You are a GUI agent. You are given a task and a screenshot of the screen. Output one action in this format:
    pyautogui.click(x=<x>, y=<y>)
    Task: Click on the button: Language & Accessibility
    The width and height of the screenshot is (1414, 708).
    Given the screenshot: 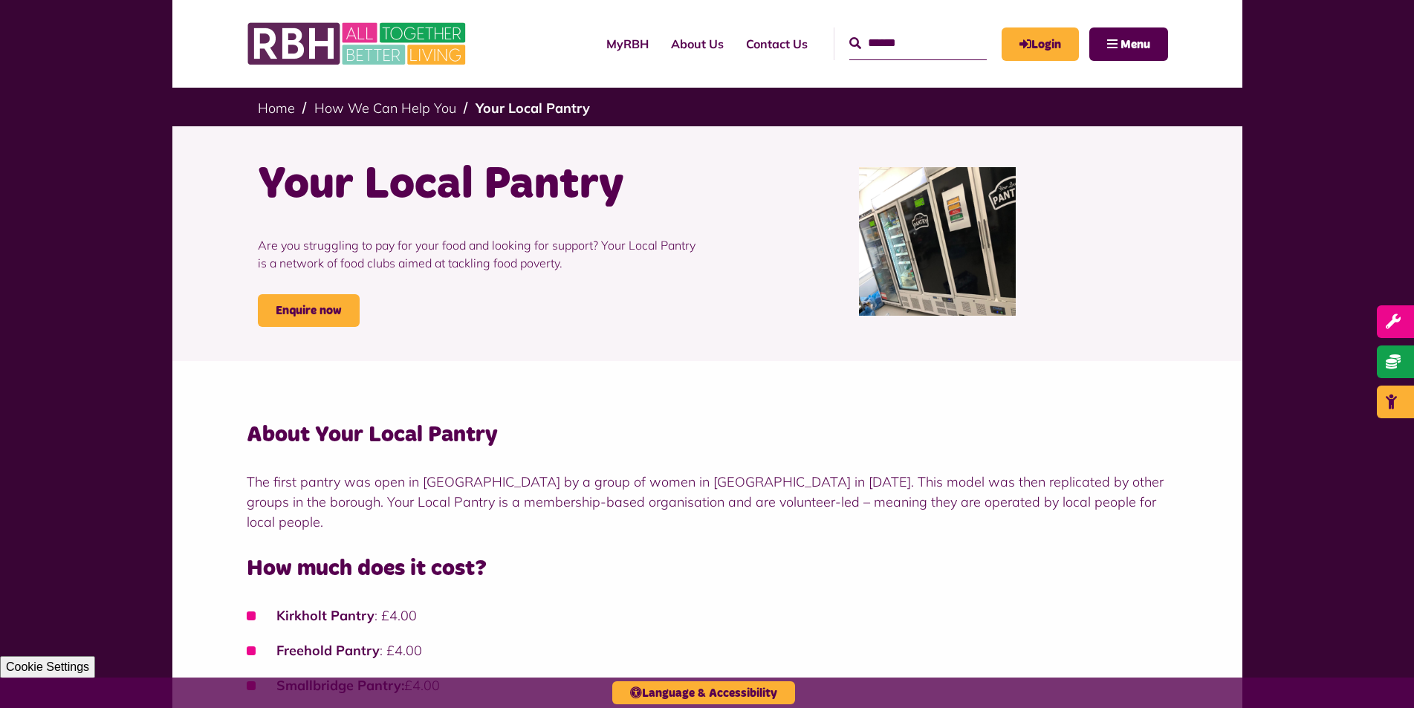 What is the action you would take?
    pyautogui.click(x=704, y=693)
    